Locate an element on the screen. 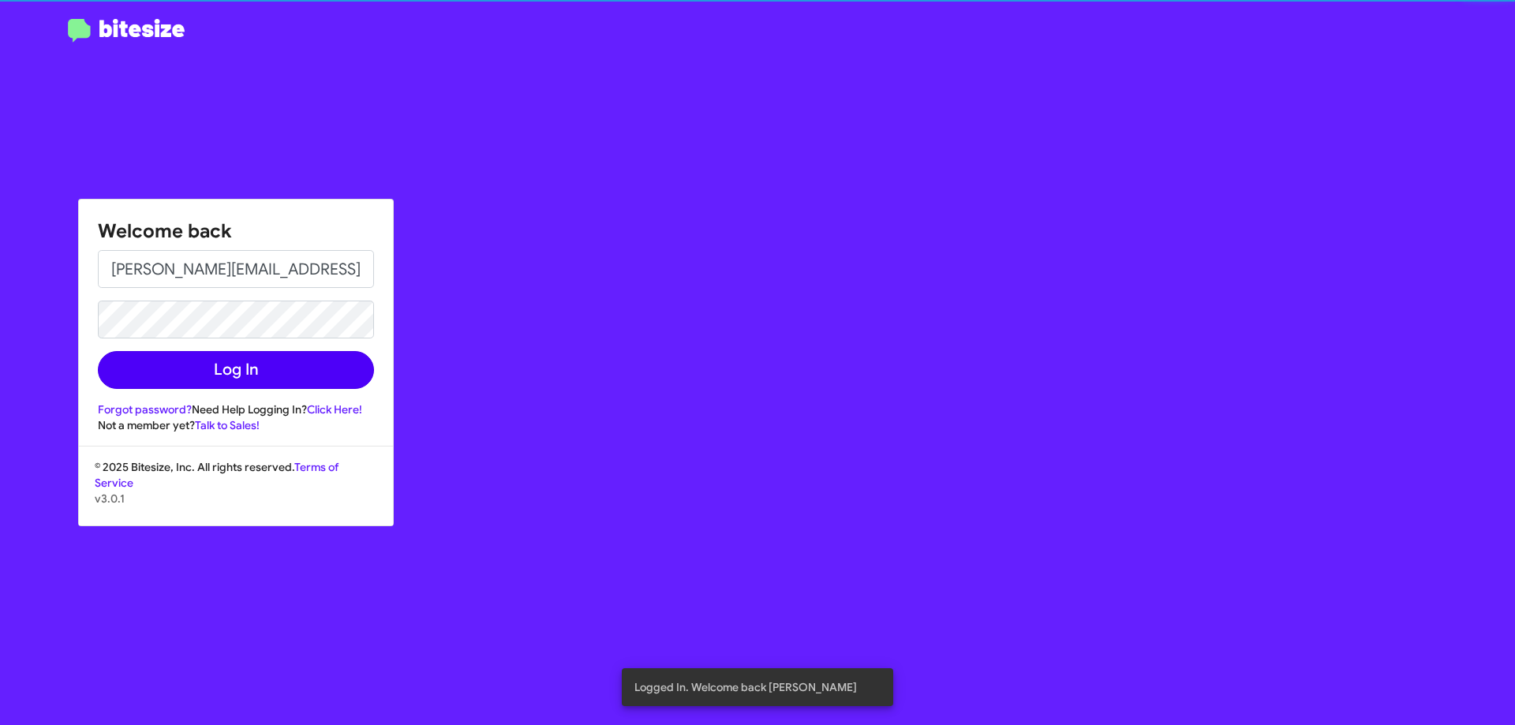  h1: Welcome back is located at coordinates (236, 231).